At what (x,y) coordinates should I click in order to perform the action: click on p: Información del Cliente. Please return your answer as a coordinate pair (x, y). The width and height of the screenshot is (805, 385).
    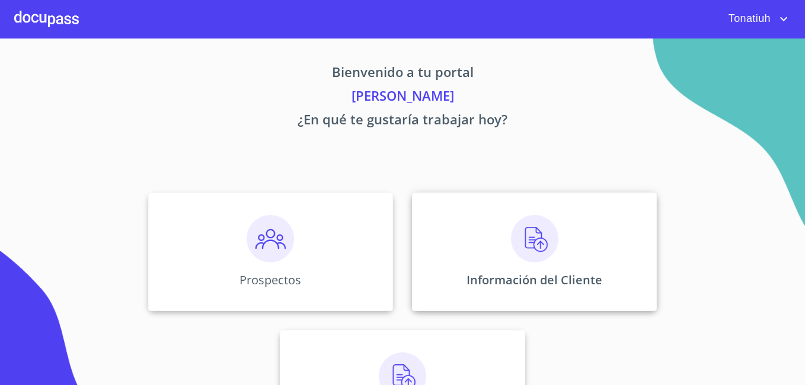
    Looking at the image, I should click on (534, 280).